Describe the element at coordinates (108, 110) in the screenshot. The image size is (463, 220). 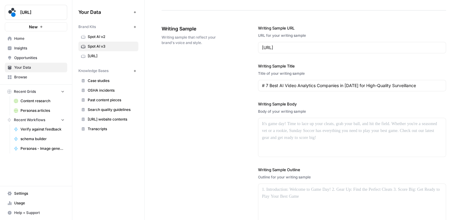
I see `a: Search quality guidelines` at that location.